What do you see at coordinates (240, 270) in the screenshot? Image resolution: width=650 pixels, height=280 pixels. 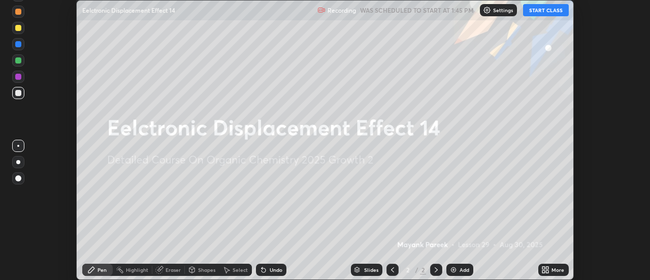 I see `div: Select` at bounding box center [240, 270].